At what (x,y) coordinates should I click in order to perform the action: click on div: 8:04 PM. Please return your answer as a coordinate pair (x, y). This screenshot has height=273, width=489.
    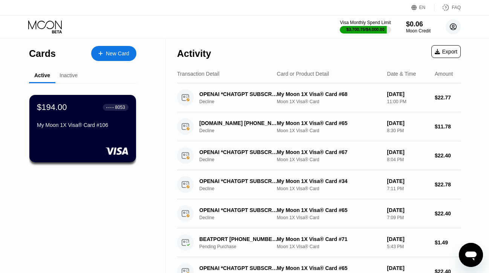
    Looking at the image, I should click on (408, 160).